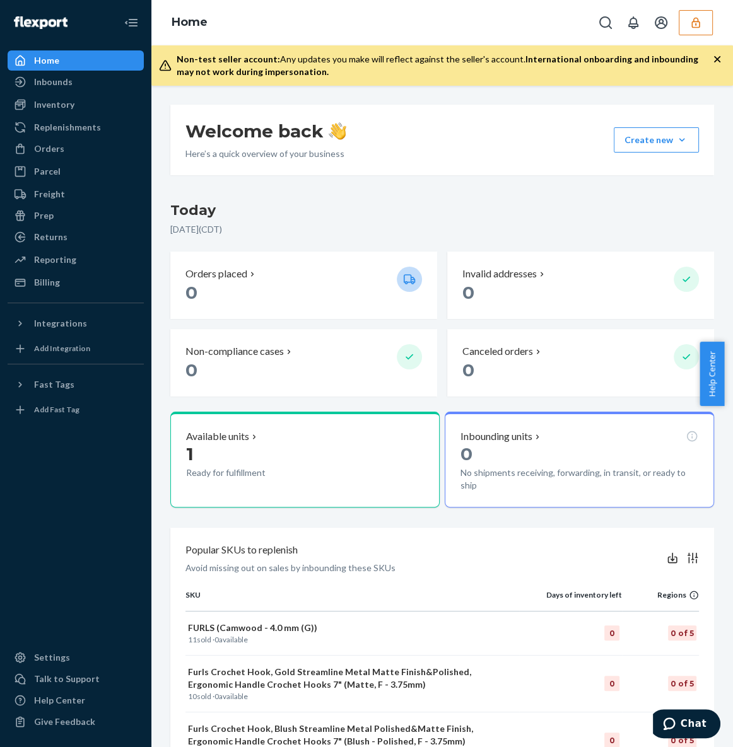  What do you see at coordinates (218, 436) in the screenshot?
I see `p: Available units` at bounding box center [218, 436].